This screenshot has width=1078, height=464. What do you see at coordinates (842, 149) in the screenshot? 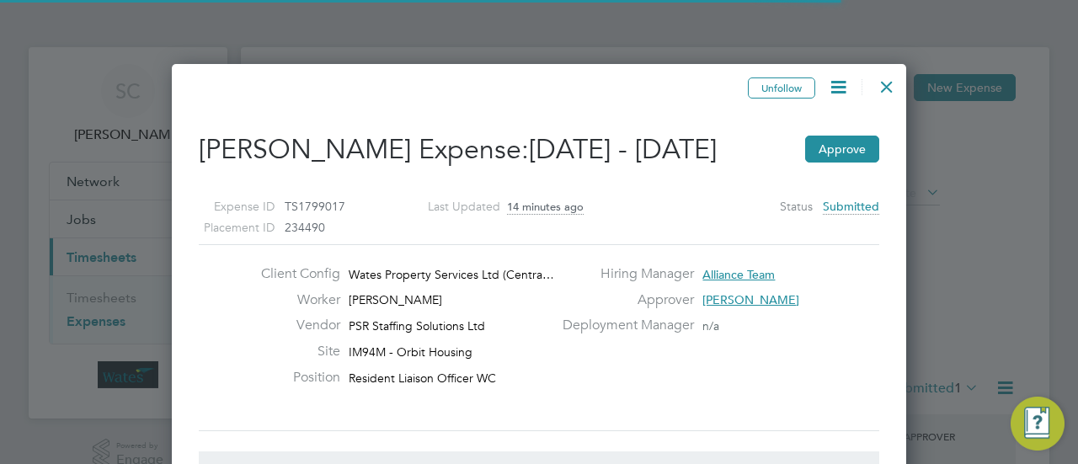
I see `button: Approve` at bounding box center [842, 149].